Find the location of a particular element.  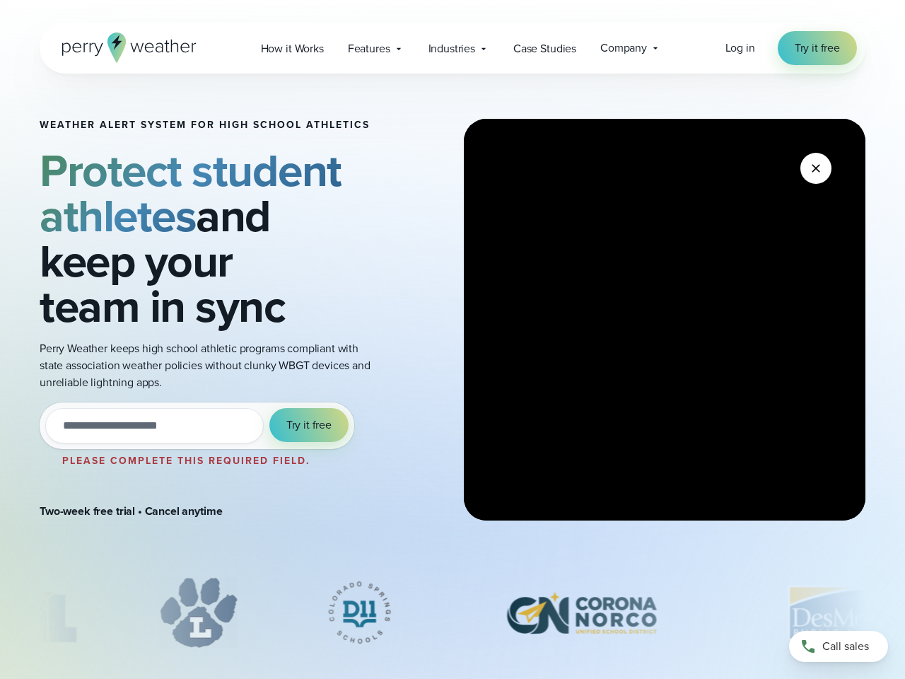

div: 3 of 12 is located at coordinates (359, 613).